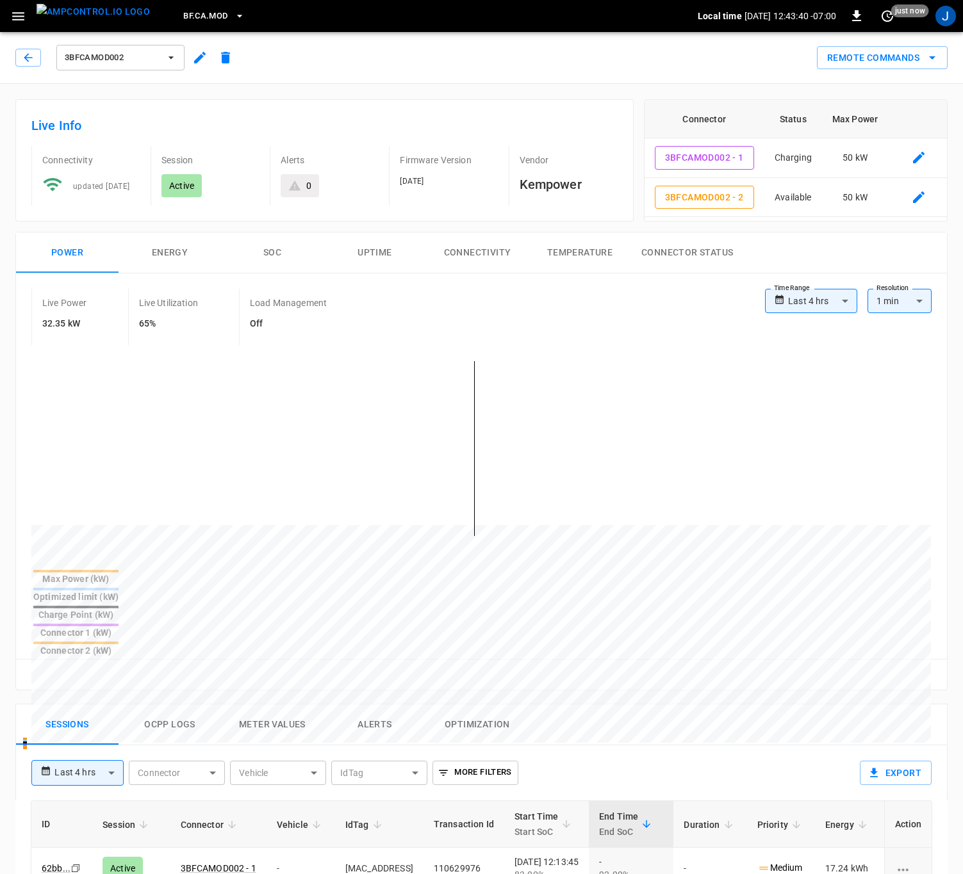  I want to click on div: Start Time, so click(536, 824).